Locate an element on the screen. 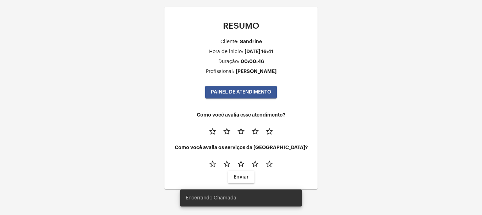 This screenshot has width=482, height=215. div: Duração: is located at coordinates (228, 62).